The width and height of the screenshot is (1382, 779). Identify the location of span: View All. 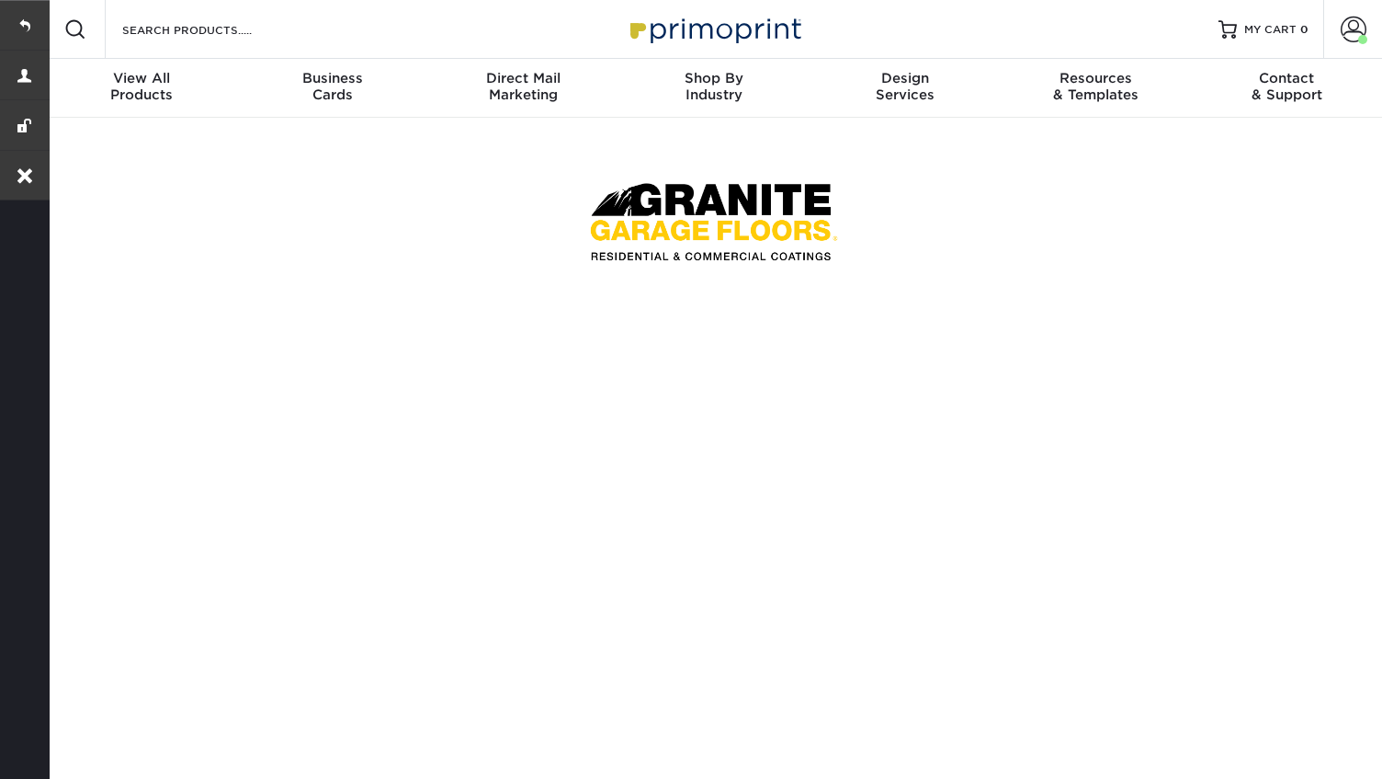
(142, 78).